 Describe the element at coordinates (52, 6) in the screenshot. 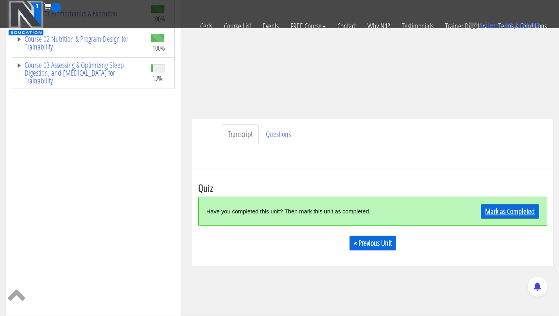

I see `a: 1` at that location.